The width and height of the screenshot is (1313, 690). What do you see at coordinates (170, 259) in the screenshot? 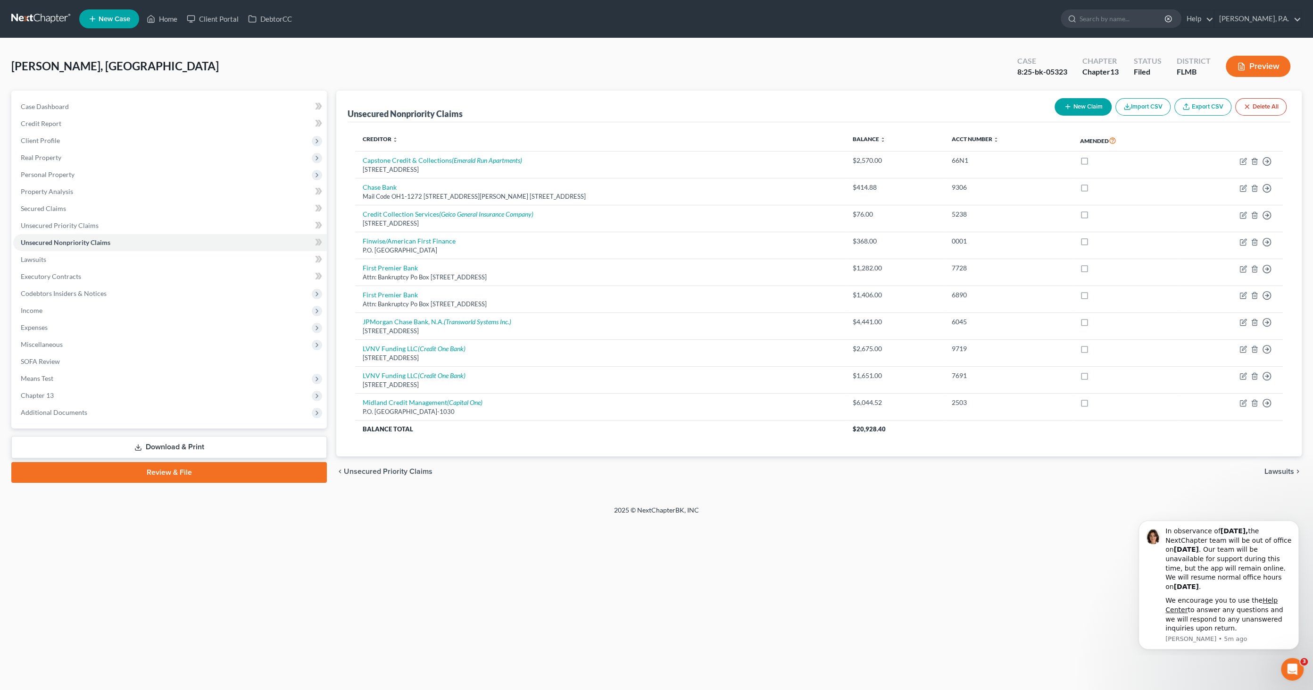
I see `a: Lawsuits` at bounding box center [170, 259].